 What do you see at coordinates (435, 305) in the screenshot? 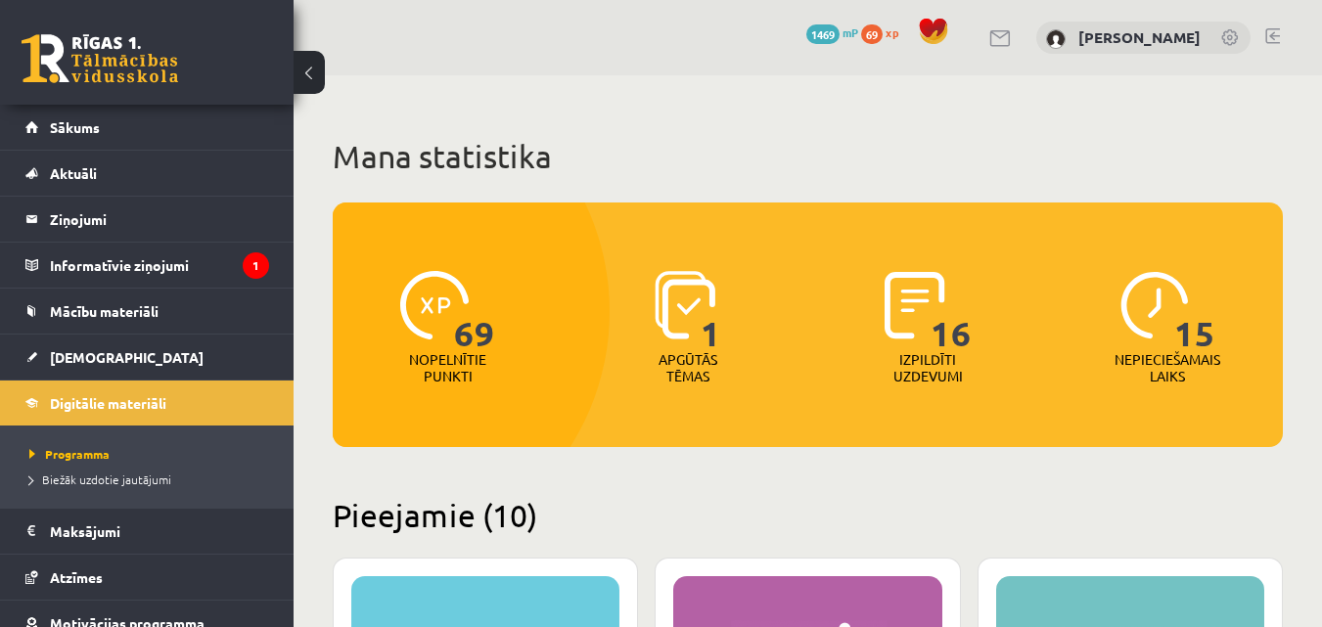
I see `img: icon-xp-0682a9bc20223a9ccc6f5883a126b849a74cddfe5390d2b41b4391c66f2066e7.svg` at bounding box center [435, 305].